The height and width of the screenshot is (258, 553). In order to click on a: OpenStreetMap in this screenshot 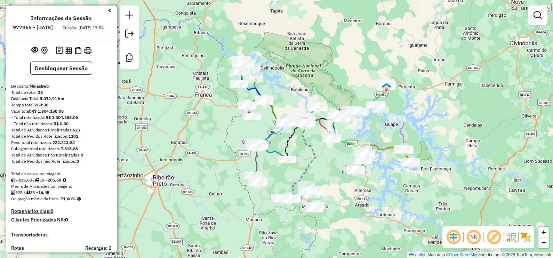, I will do `click(464, 255)`.